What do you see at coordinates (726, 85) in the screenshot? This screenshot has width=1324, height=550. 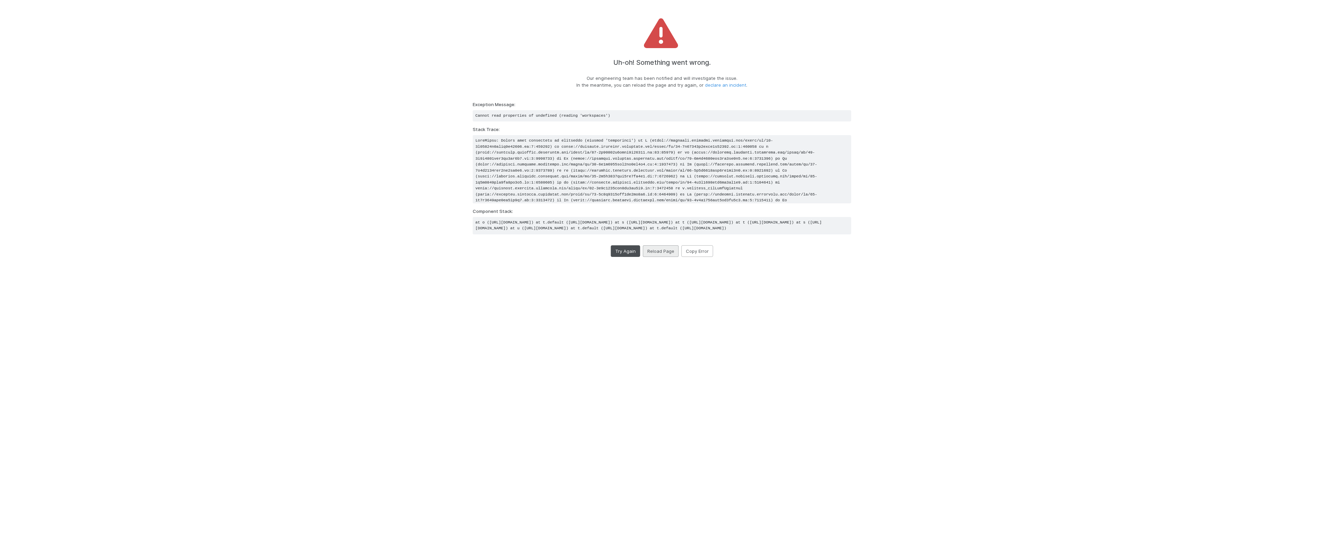 I see `a: declare an incident` at bounding box center [726, 85].